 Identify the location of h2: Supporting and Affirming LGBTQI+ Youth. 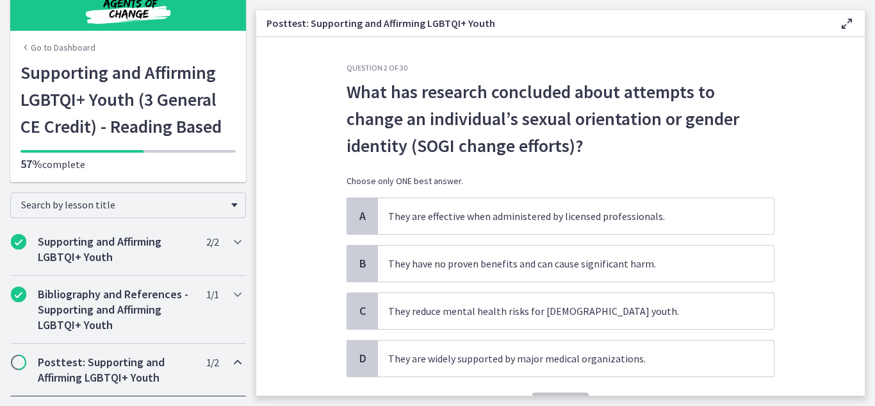
(116, 249).